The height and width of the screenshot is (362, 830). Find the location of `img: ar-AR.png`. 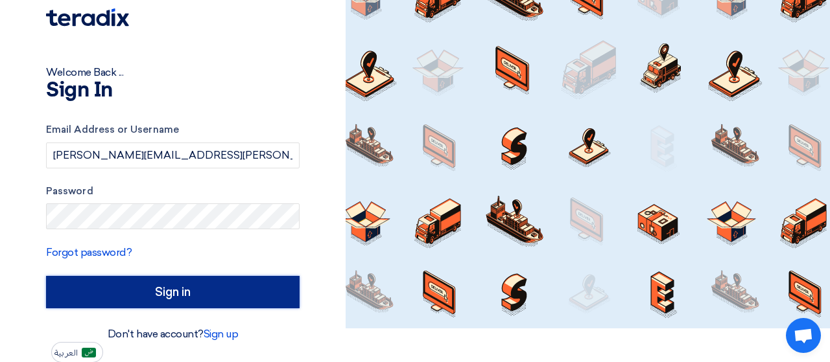

img: ar-AR.png is located at coordinates (89, 353).